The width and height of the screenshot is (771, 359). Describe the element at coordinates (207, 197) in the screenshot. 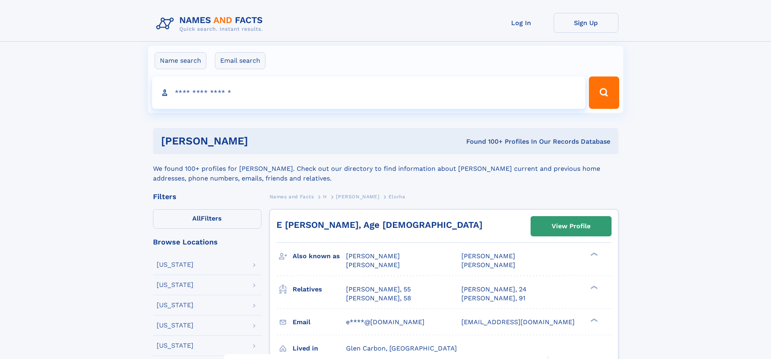

I see `div: Filters` at that location.